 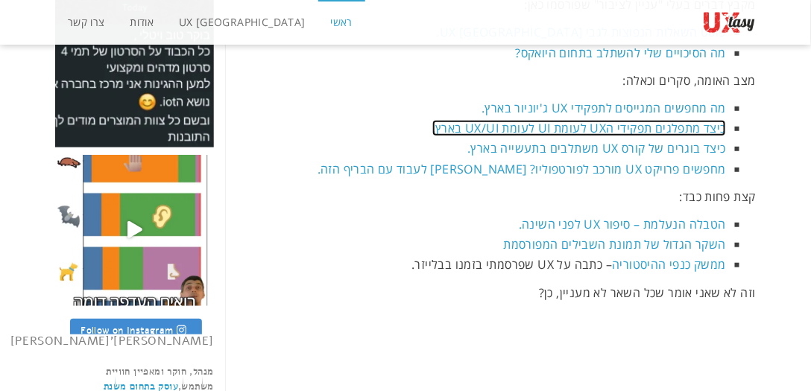 What do you see at coordinates (142, 22) in the screenshot?
I see `span: אודות` at bounding box center [142, 22].